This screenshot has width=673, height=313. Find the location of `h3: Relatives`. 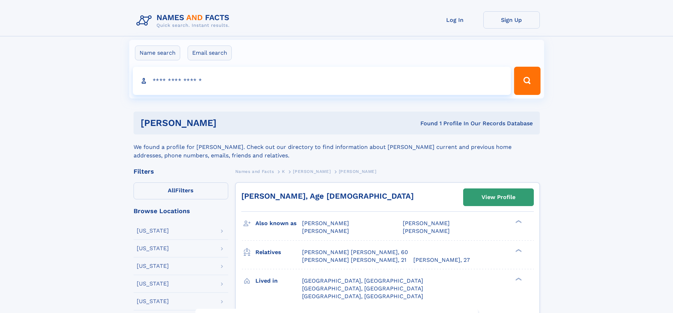

h3: Relatives is located at coordinates (279, 253).